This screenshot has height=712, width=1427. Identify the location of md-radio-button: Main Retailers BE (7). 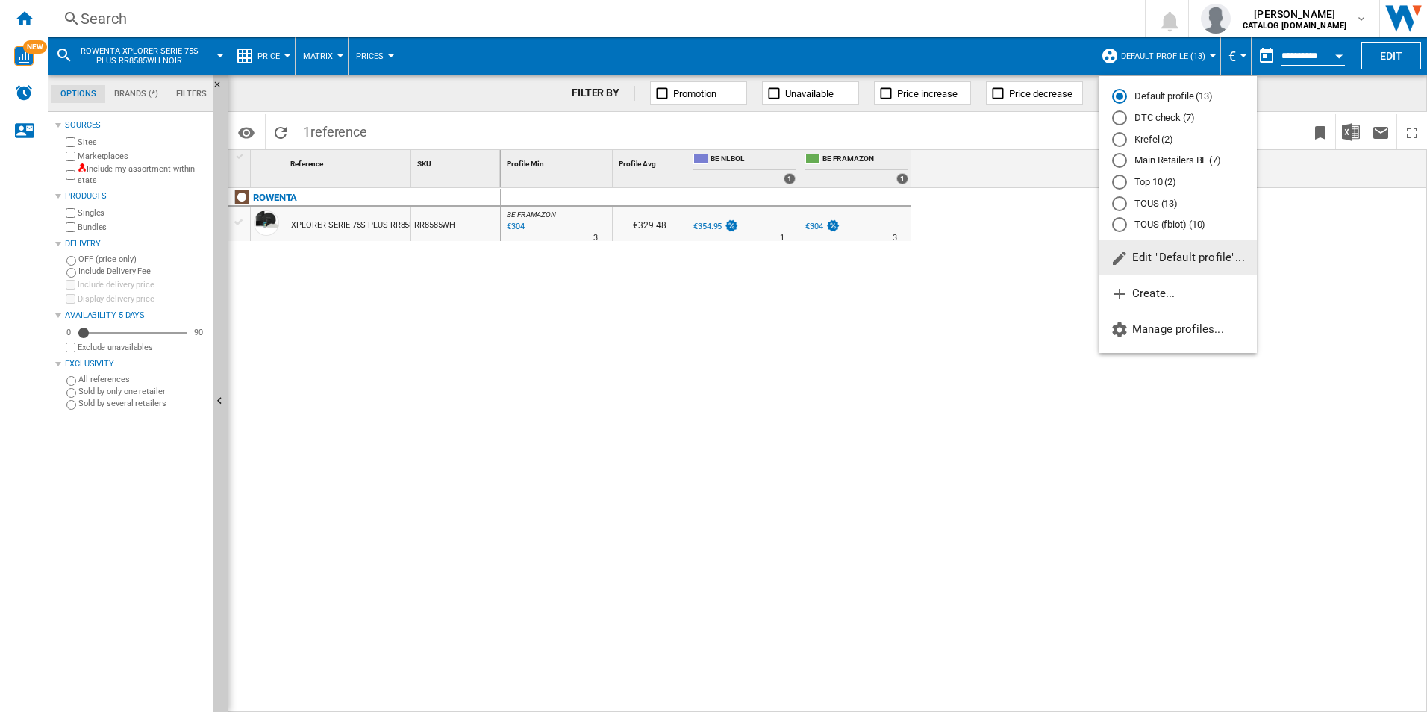
(1178, 161).